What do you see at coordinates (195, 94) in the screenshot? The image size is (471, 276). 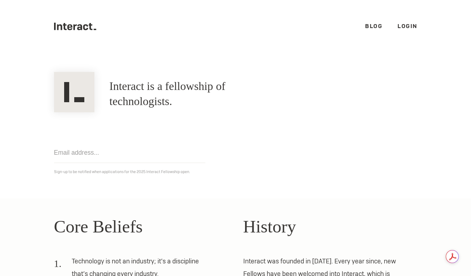 I see `h1: Interact is a fellowship of technologists.` at bounding box center [195, 94].